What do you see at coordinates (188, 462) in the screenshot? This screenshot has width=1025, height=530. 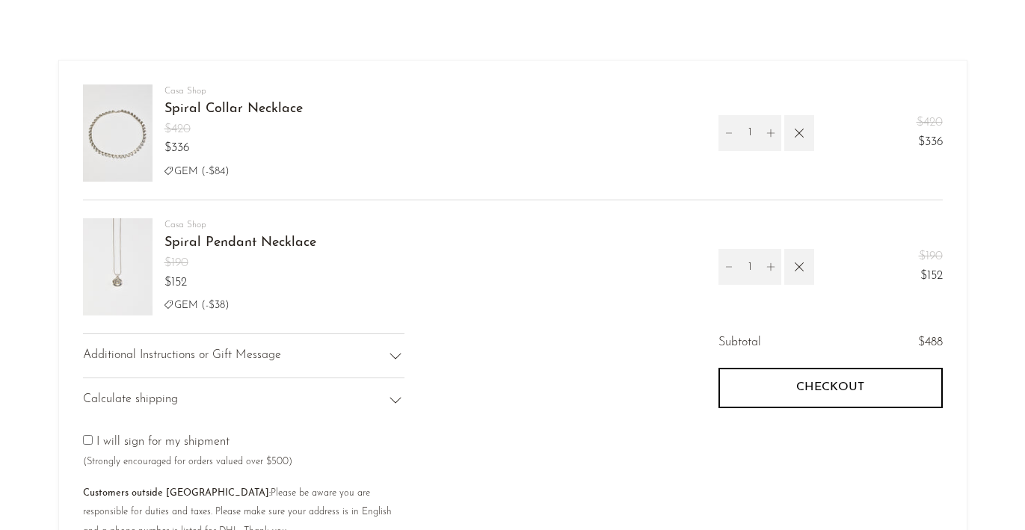 I see `small: (Strongly encouraged for orders valued over $500)` at bounding box center [188, 462].